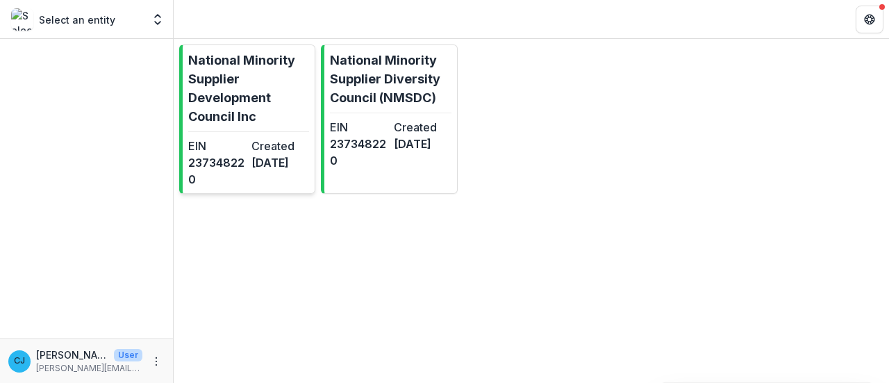 This screenshot has width=889, height=383. What do you see at coordinates (390, 79) in the screenshot?
I see `p: National Minority Supplier Diversity Council (NMSDC)` at bounding box center [390, 79].